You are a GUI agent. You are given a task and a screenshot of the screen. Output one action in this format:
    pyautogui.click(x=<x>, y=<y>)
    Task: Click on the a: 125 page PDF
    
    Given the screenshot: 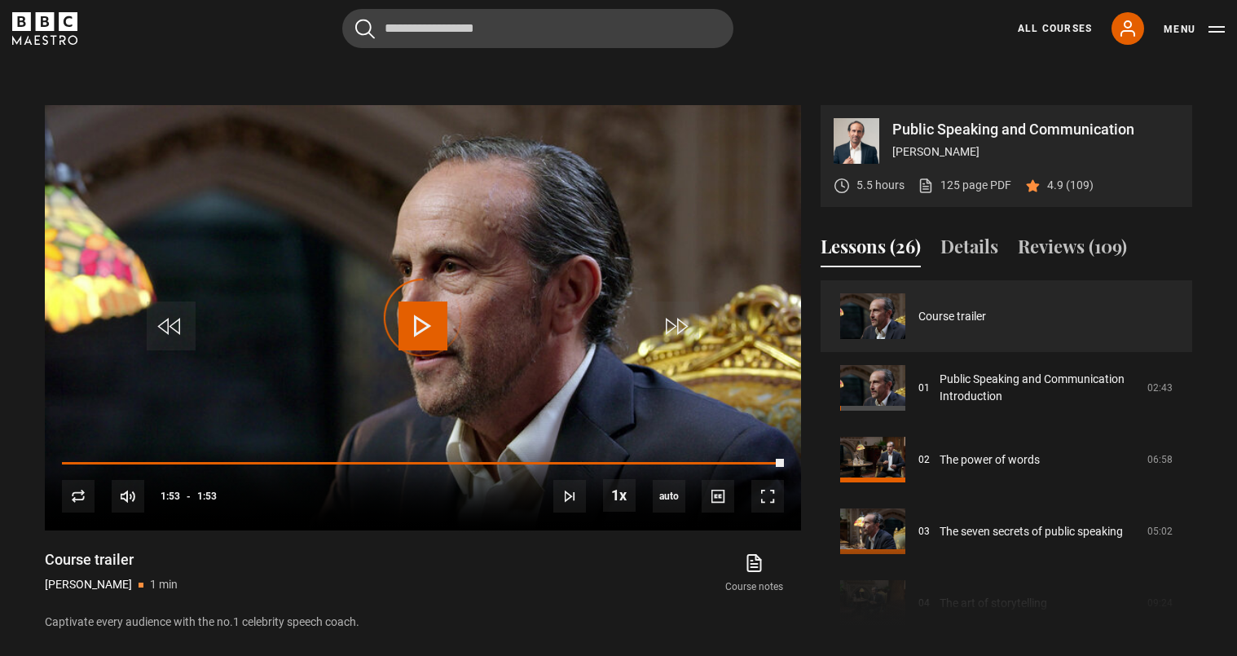 What is the action you would take?
    pyautogui.click(x=964, y=185)
    